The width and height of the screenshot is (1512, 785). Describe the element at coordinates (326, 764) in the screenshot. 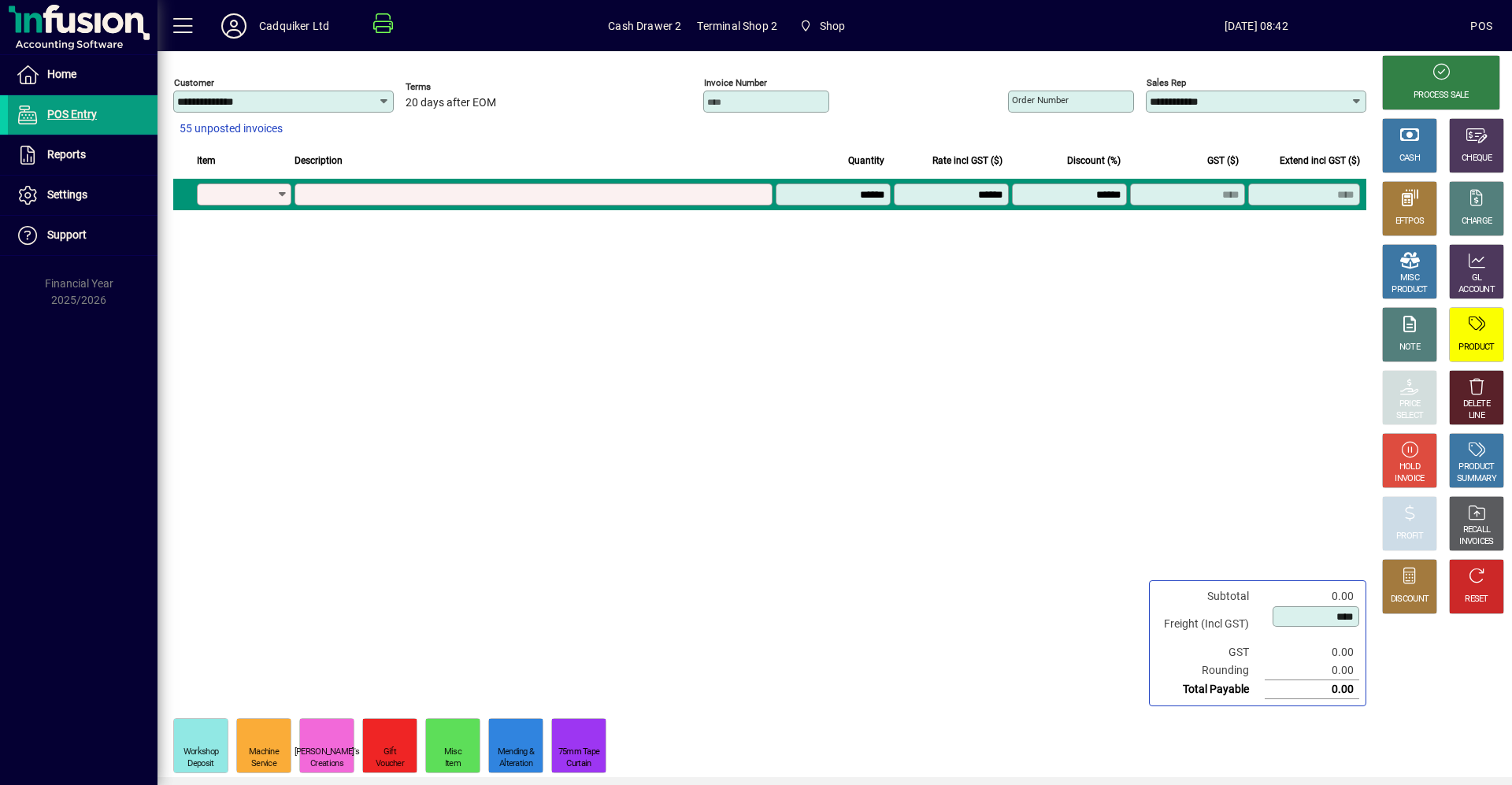

I see `div: Creations` at that location.